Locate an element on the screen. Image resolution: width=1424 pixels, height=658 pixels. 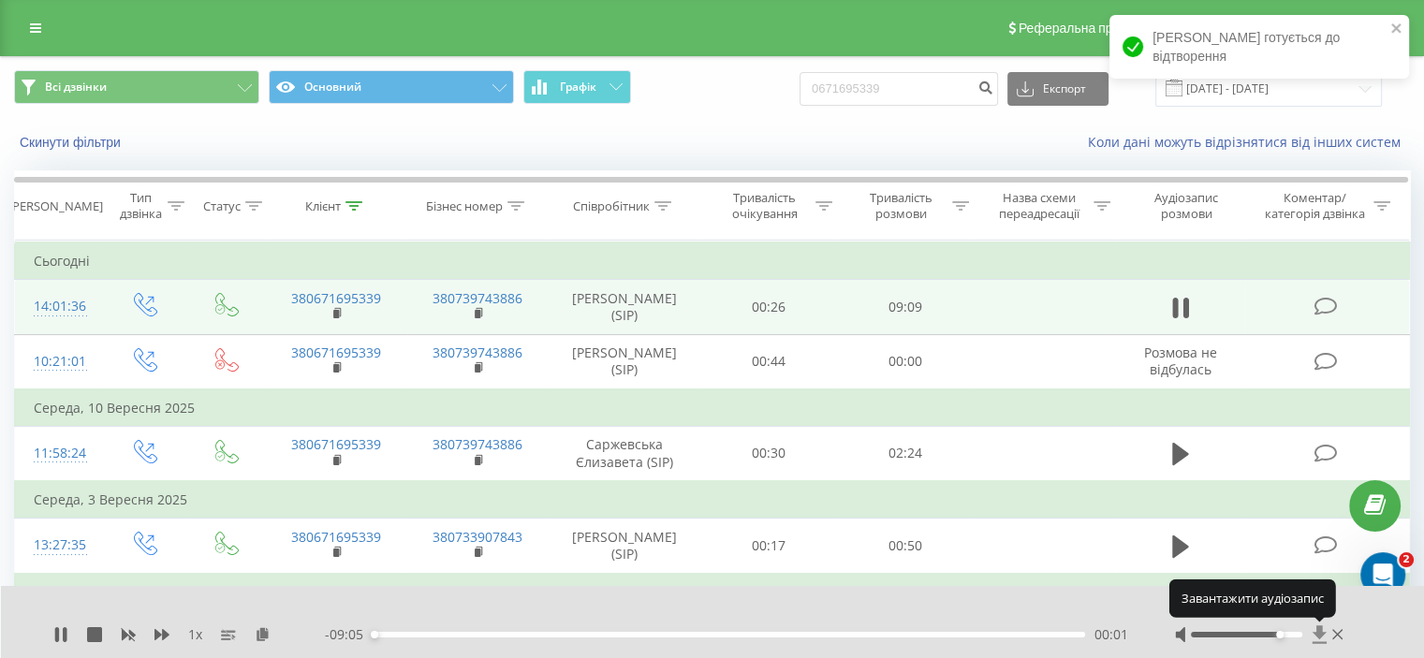
span: - 09:05 is located at coordinates (348, 635).